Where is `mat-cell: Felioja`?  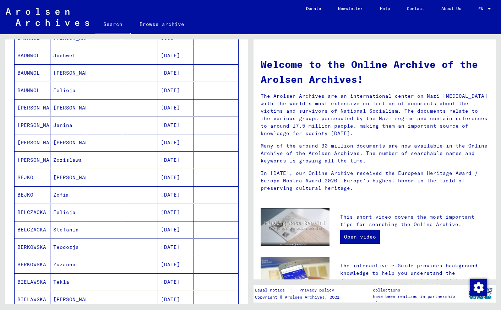 mat-cell: Felioja is located at coordinates (68, 90).